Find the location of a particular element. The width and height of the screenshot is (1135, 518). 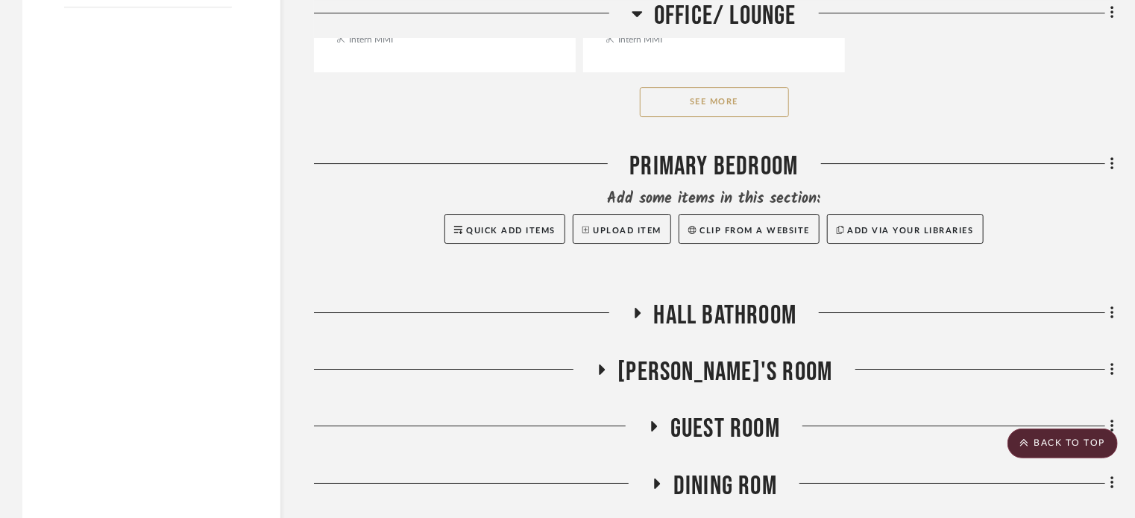

span: HALL BATHROOM is located at coordinates (726, 315).